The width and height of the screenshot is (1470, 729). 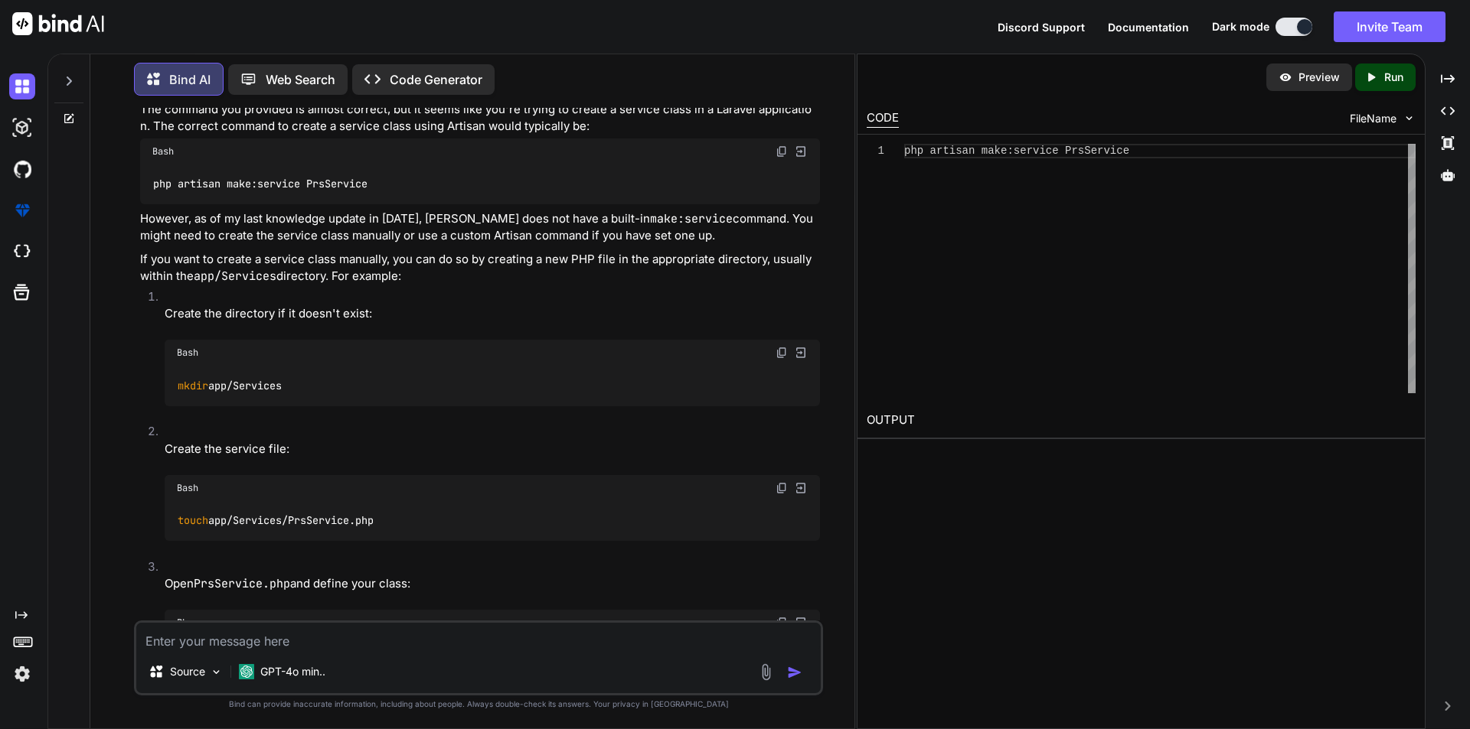 I want to click on p: Open and define your class:, so click(x=492, y=584).